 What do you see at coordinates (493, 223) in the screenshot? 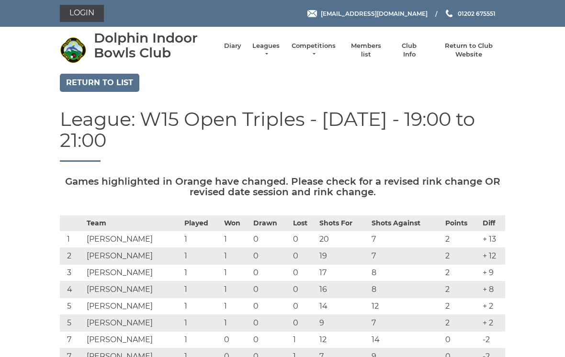
I see `th: Diff` at bounding box center [493, 223].